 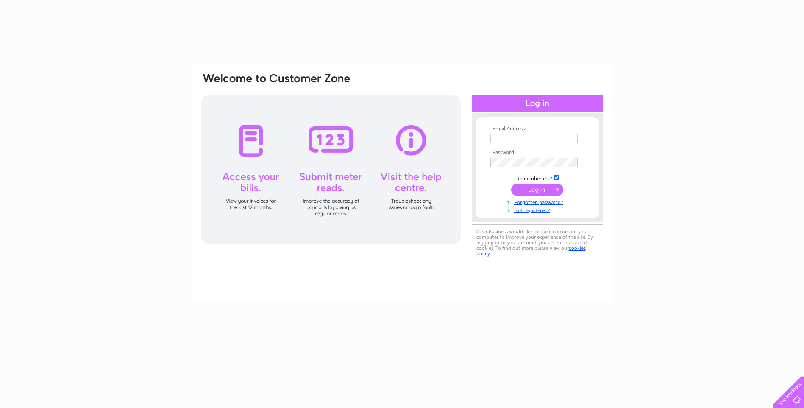 I want to click on td: Remember me?, so click(x=537, y=178).